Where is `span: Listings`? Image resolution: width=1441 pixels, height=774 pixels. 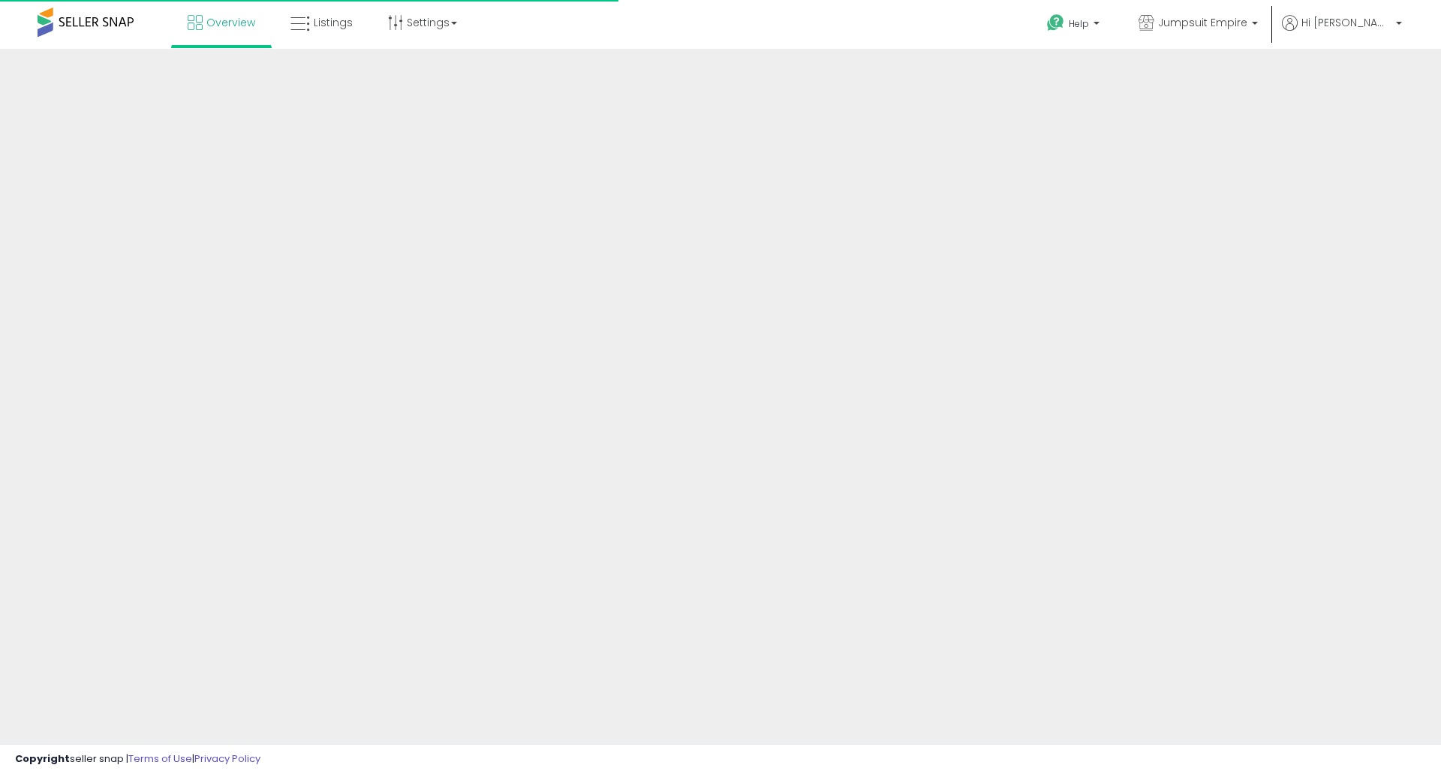
span: Listings is located at coordinates (333, 23).